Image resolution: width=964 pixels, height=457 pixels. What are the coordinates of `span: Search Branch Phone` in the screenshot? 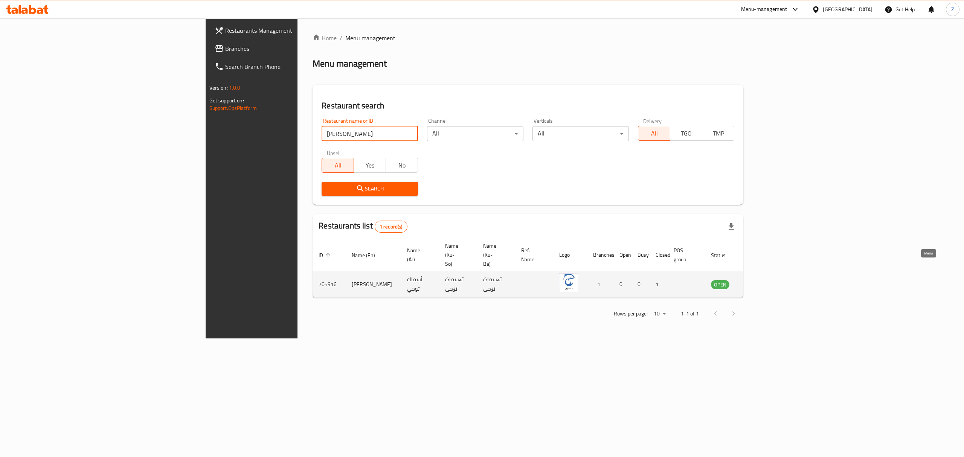 It's located at (293, 67).